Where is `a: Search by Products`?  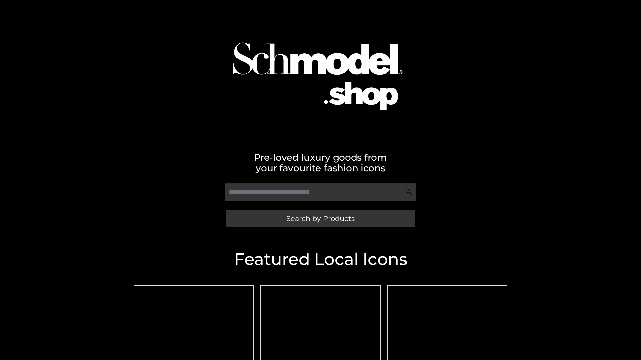
a: Search by Products is located at coordinates (320, 219).